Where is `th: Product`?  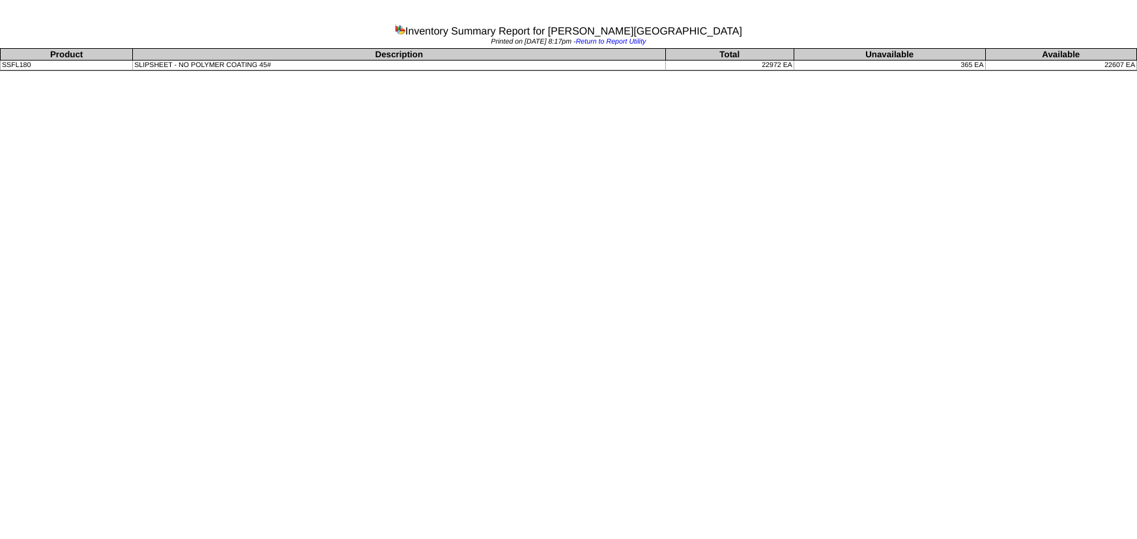
th: Product is located at coordinates (66, 55).